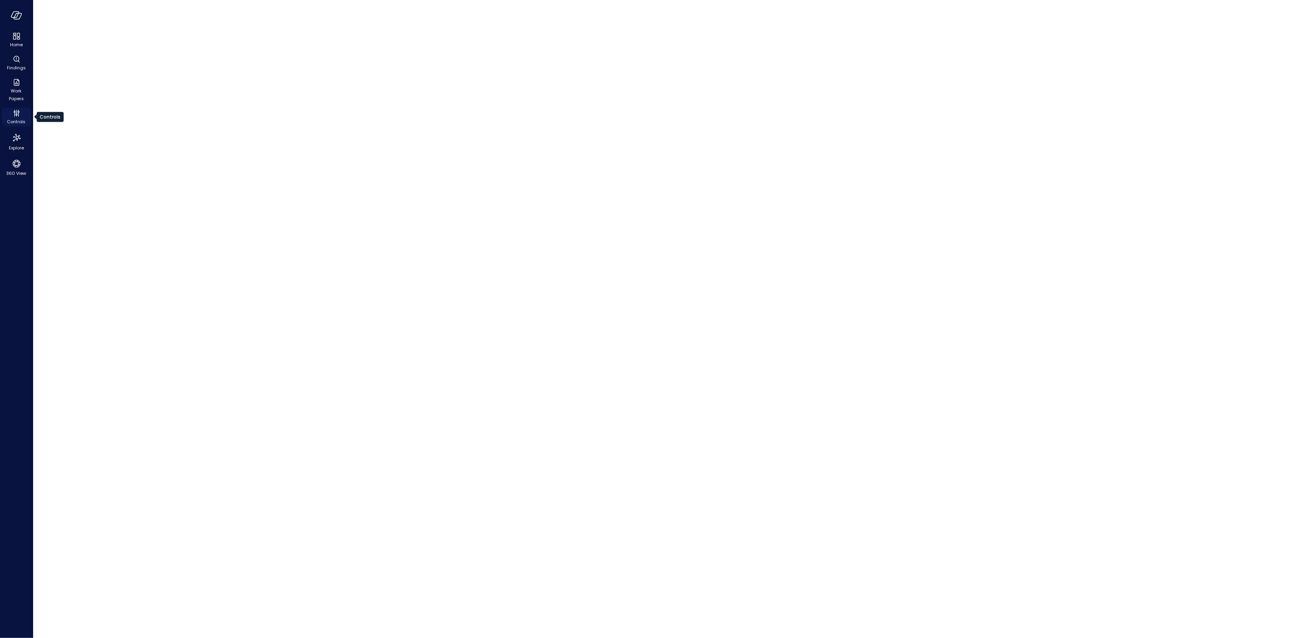 The height and width of the screenshot is (638, 1314). I want to click on div: 360 View, so click(16, 168).